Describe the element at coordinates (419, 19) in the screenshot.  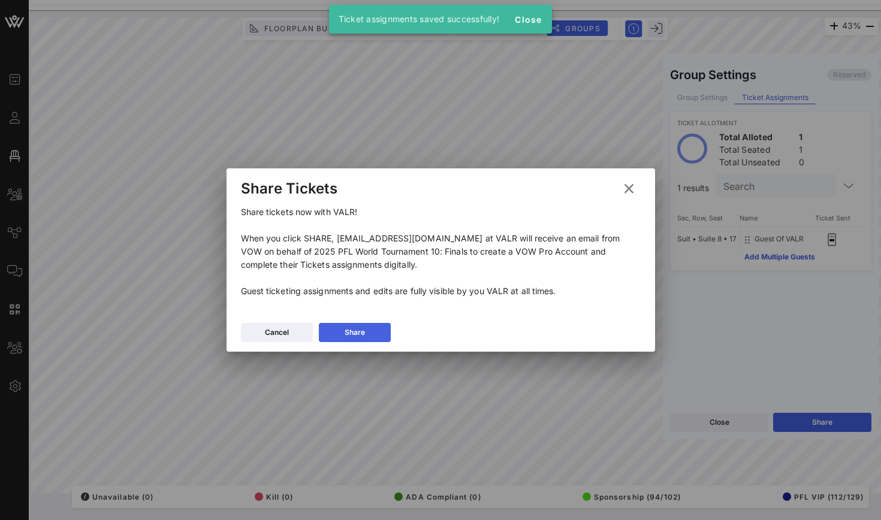
I see `span: Ticket assignments saved successfully!` at that location.